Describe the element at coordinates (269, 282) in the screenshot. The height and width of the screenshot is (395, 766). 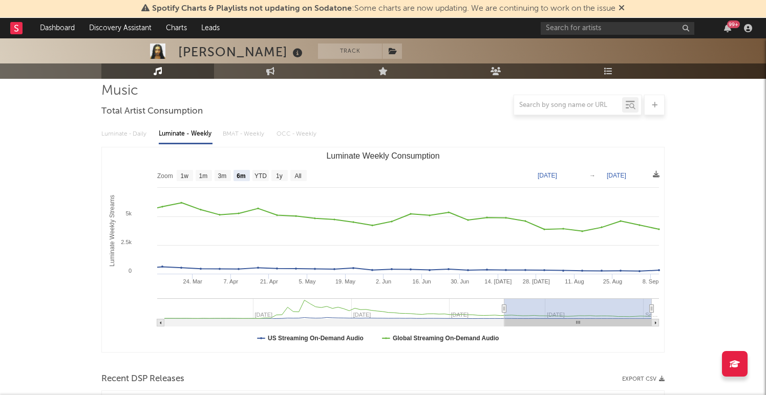
I see `text: 21. Apr` at that location.